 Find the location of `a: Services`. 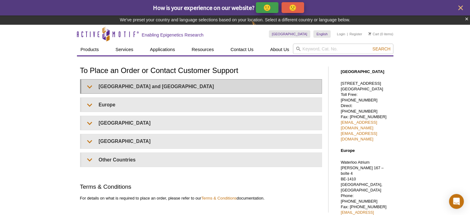

a: Services is located at coordinates (124, 49).